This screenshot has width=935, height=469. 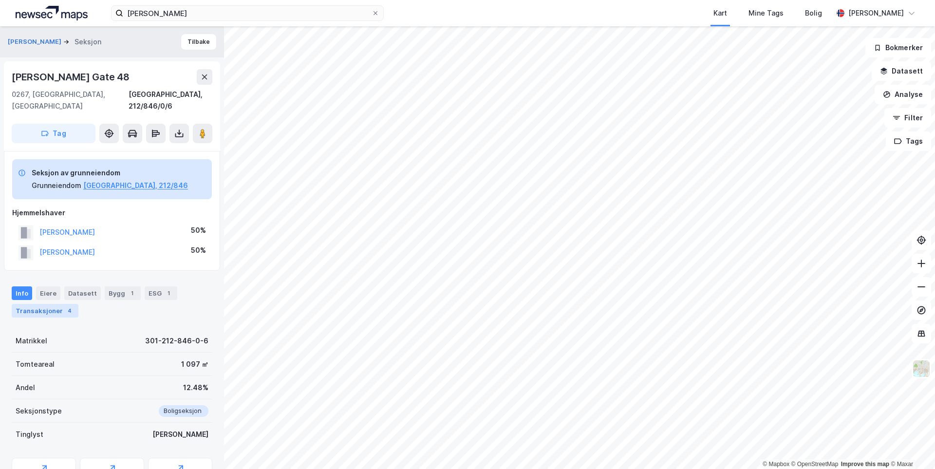 I want to click on div: 1 097 ㎡, so click(x=195, y=364).